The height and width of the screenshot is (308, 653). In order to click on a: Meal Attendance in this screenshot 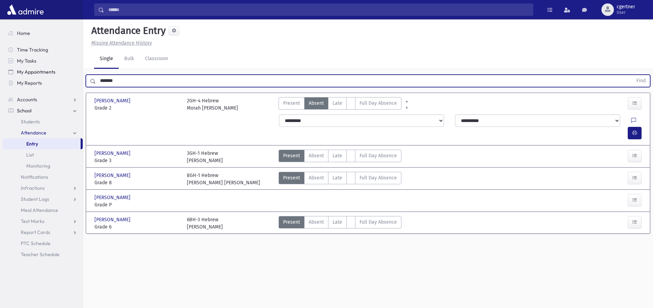, I will do `click(43, 210)`.